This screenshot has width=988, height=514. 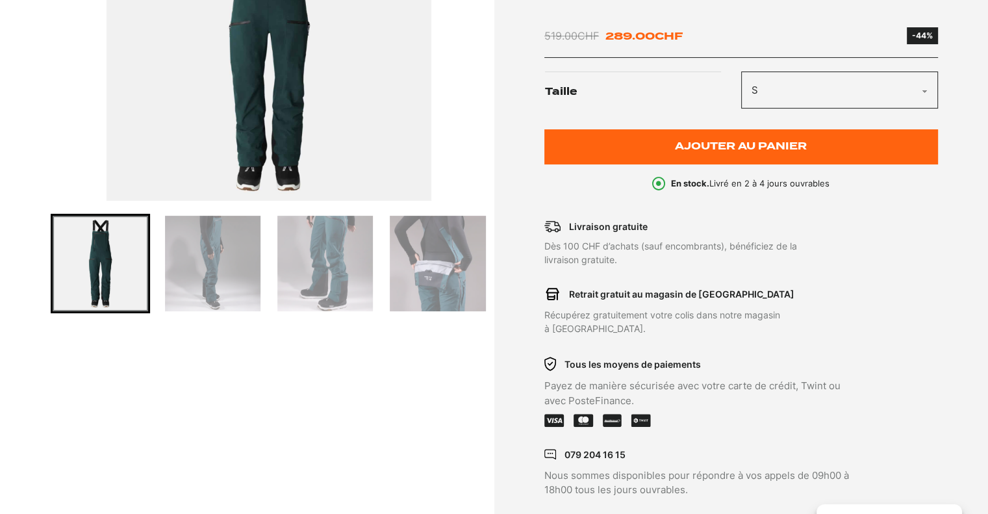 I want to click on div: Go to slide 3, so click(x=325, y=263).